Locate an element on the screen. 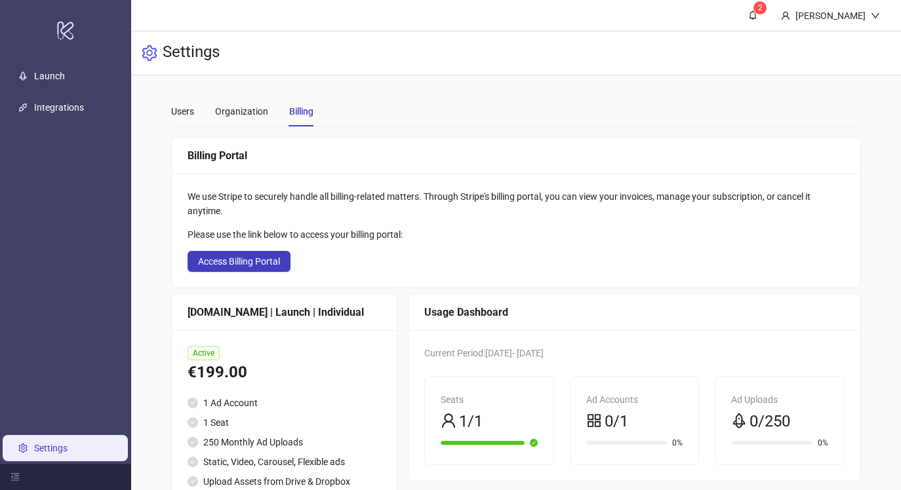  div: Usage Dashboard is located at coordinates (634, 312).